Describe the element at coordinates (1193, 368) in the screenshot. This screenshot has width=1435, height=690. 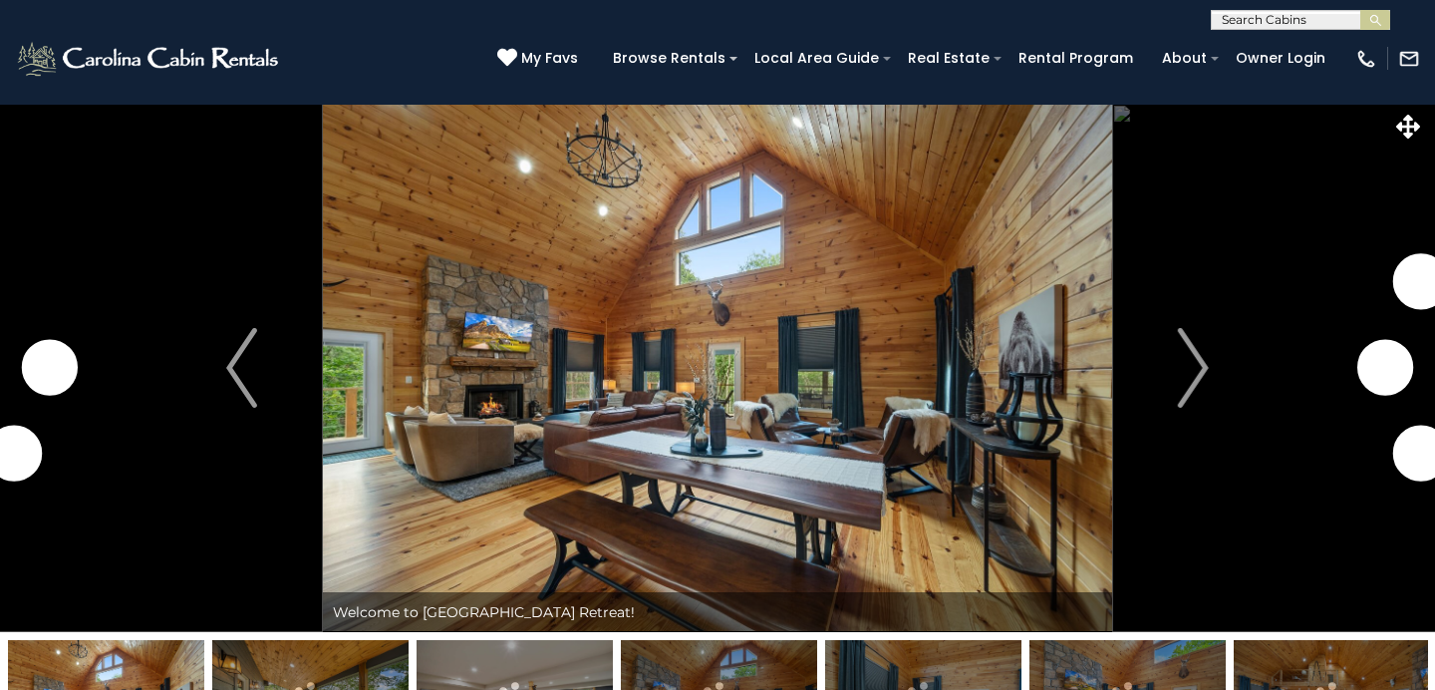
I see `button: Next` at that location.